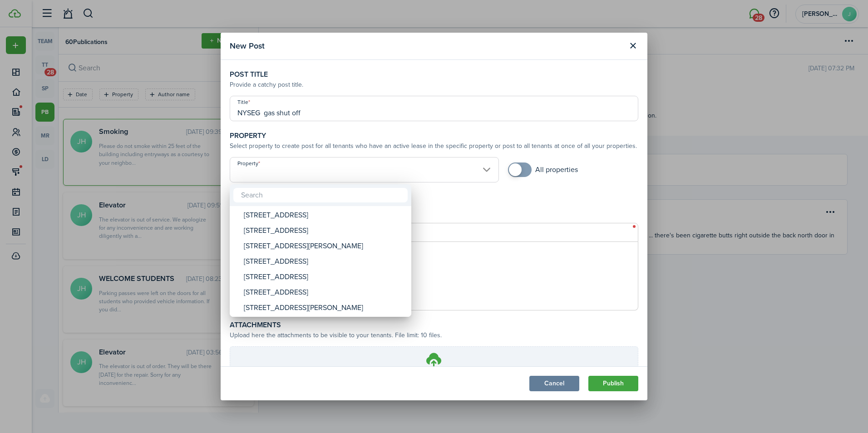 The width and height of the screenshot is (868, 433). What do you see at coordinates (320, 261) in the screenshot?
I see `mbsc-wheel: Property` at bounding box center [320, 261].